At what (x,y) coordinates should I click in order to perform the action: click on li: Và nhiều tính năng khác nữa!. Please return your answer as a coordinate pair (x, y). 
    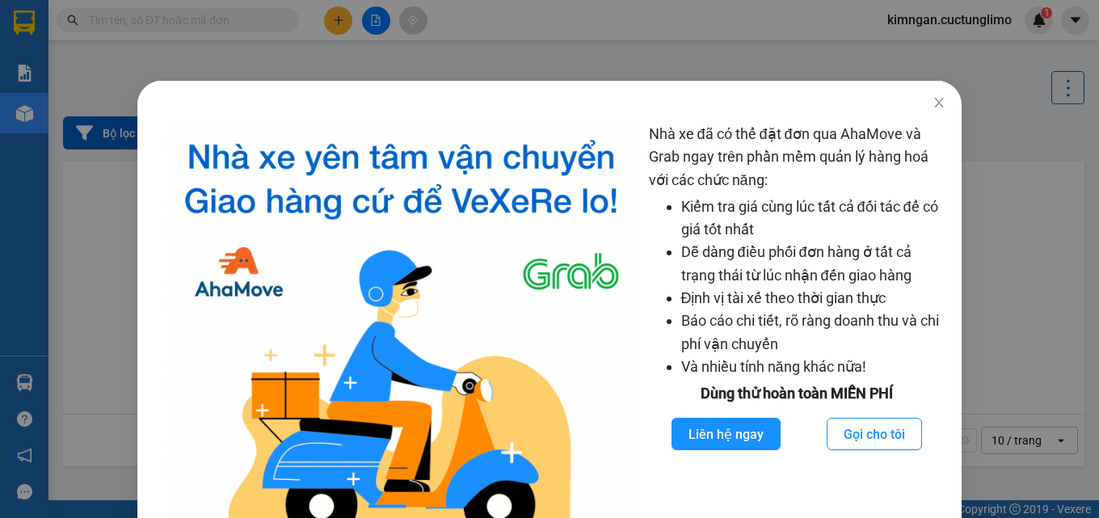
    Looking at the image, I should click on (813, 367).